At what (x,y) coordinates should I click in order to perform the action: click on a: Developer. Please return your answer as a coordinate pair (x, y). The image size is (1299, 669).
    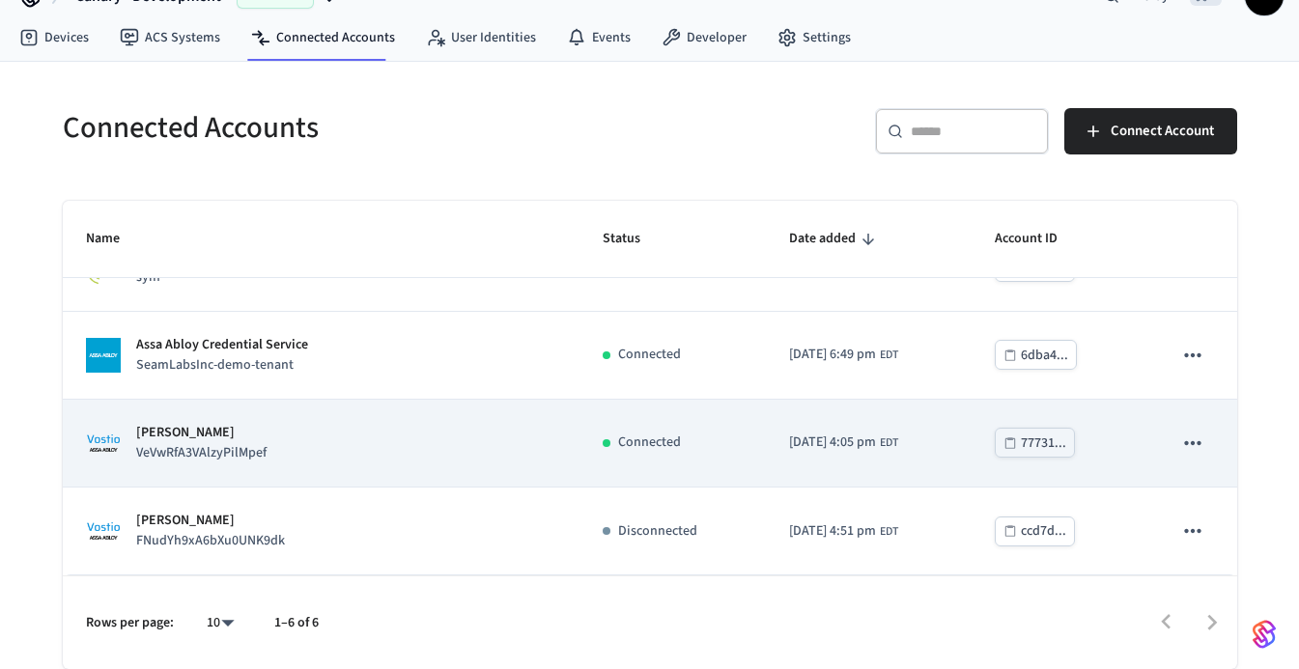
    Looking at the image, I should click on (704, 38).